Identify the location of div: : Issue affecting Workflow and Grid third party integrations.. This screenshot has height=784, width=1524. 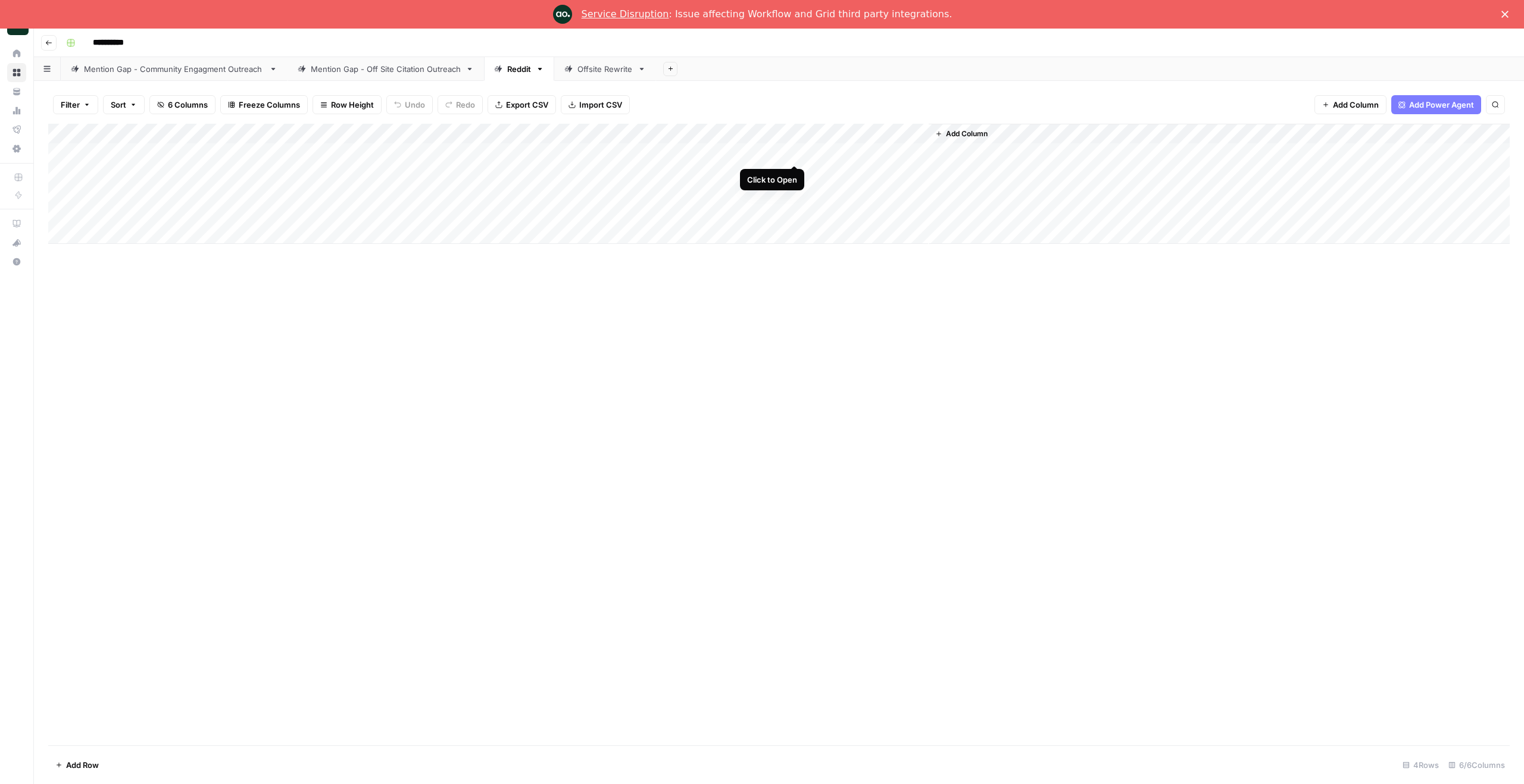
(766, 14).